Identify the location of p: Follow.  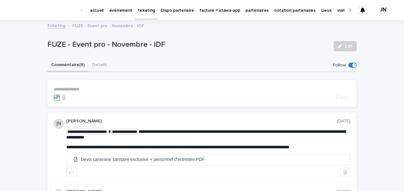
(340, 65).